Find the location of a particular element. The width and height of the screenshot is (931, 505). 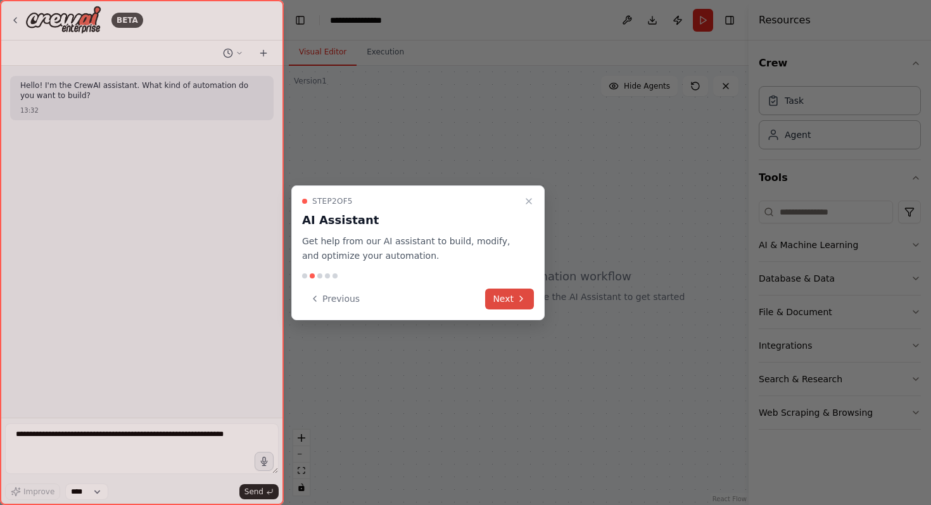

button: Hide left sidebar is located at coordinates (300, 20).